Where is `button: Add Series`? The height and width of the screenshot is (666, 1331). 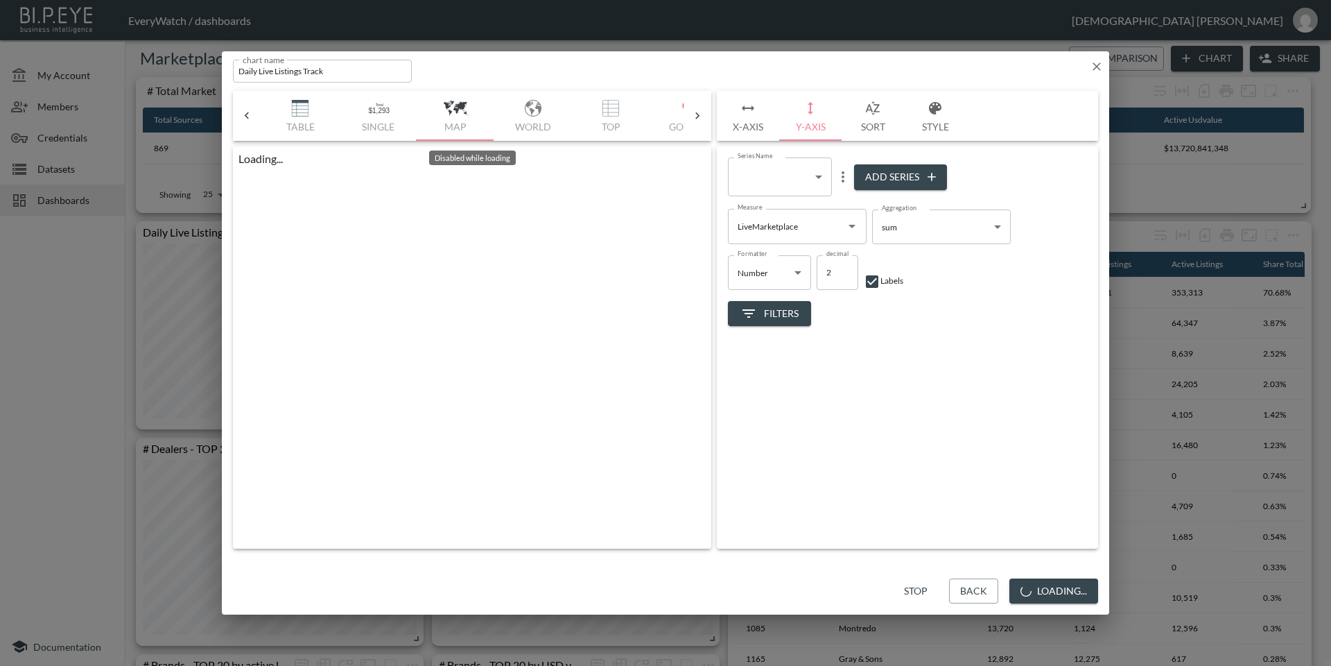 button: Add Series is located at coordinates (901, 177).